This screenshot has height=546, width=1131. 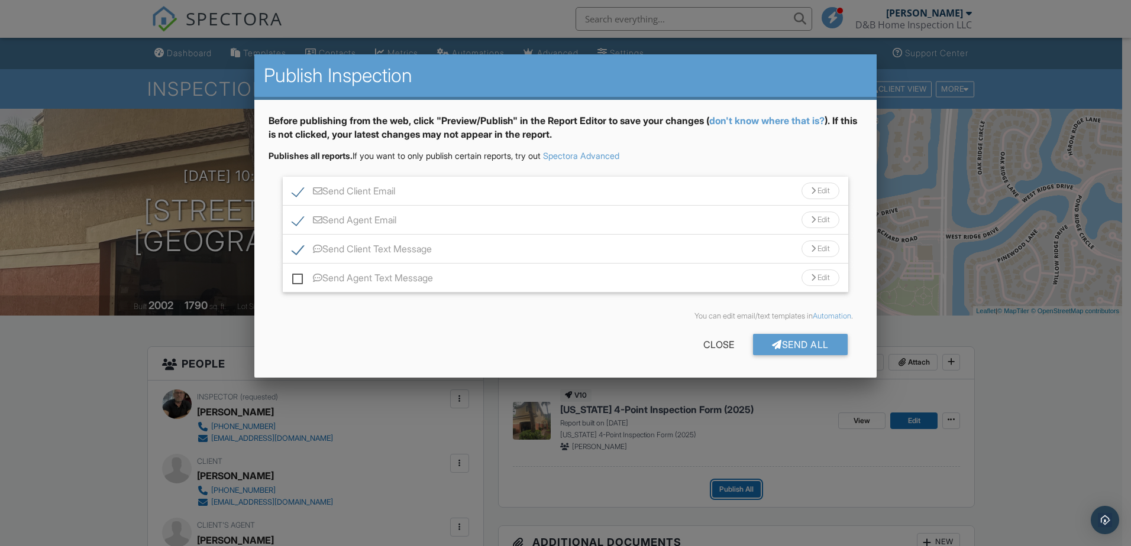 What do you see at coordinates (363, 280) in the screenshot?
I see `label: Send Agent Text Message` at bounding box center [363, 280].